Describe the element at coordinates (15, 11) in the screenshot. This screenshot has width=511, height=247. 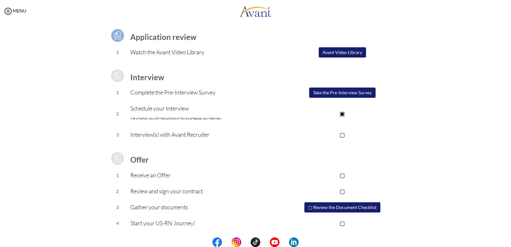
I see `a: MENU` at that location.